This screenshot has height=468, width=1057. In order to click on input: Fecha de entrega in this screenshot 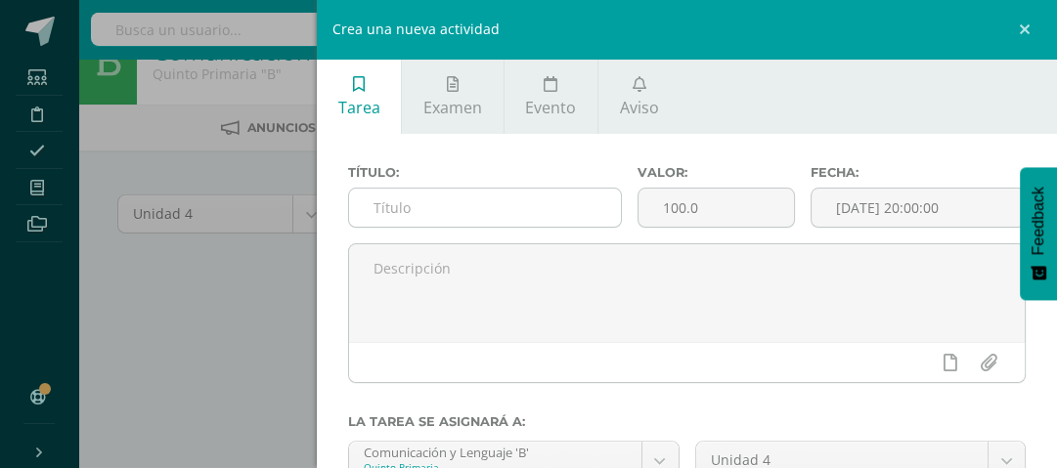, I will do `click(918, 207)`.